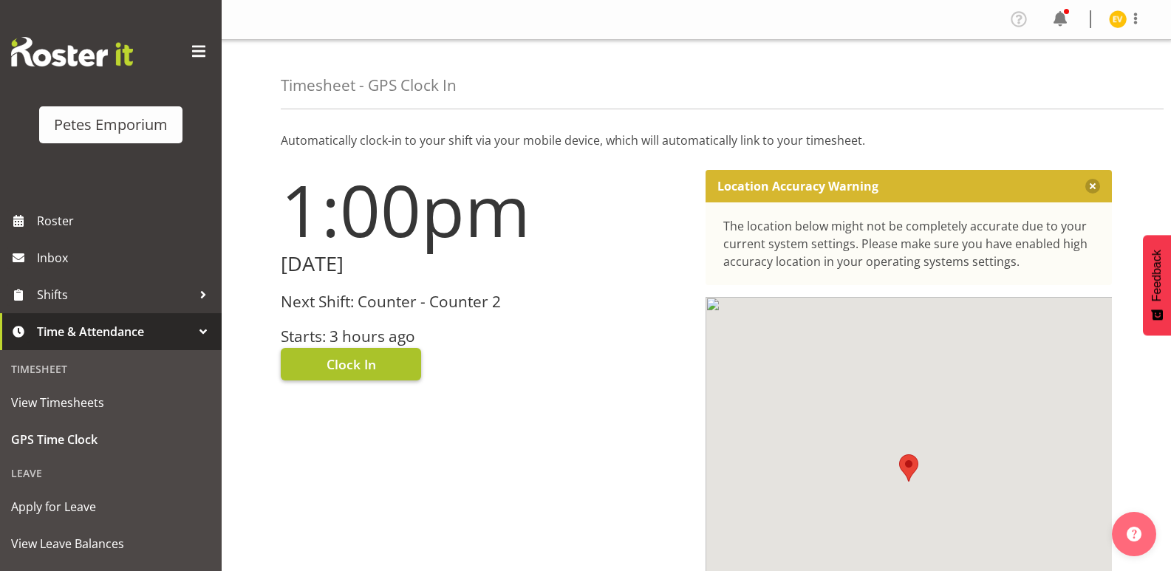 The width and height of the screenshot is (1171, 571). Describe the element at coordinates (1157, 285) in the screenshot. I see `button: Feedback - Show survey` at that location.